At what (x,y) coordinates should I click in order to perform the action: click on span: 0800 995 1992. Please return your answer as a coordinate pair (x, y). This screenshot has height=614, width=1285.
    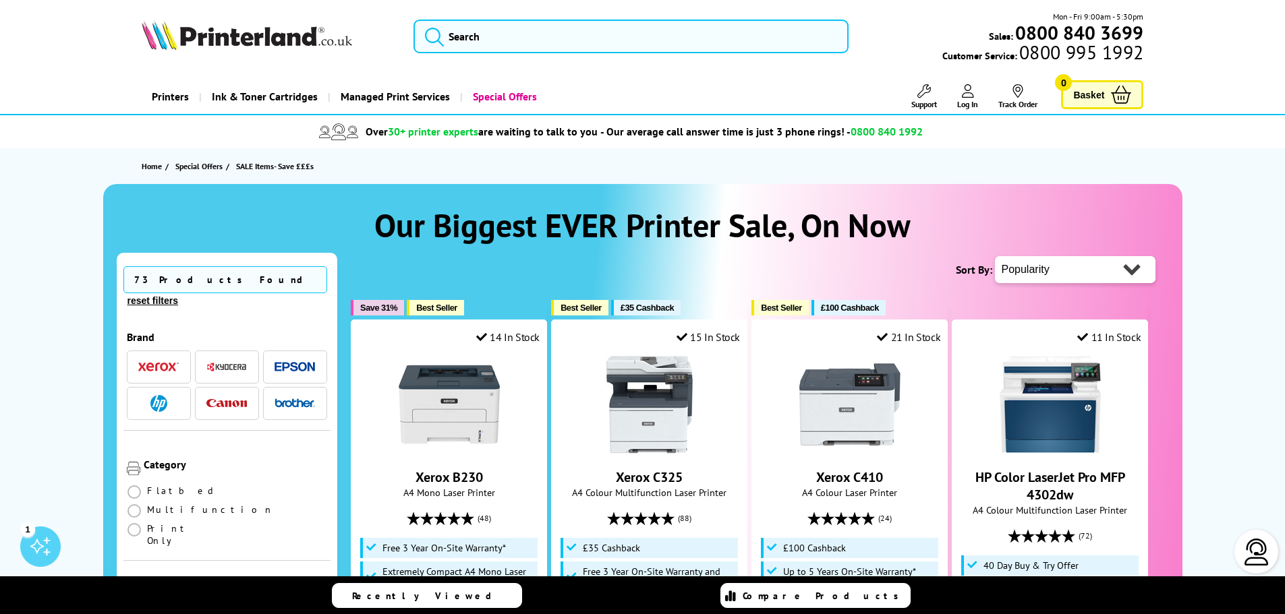
    Looking at the image, I should click on (1080, 52).